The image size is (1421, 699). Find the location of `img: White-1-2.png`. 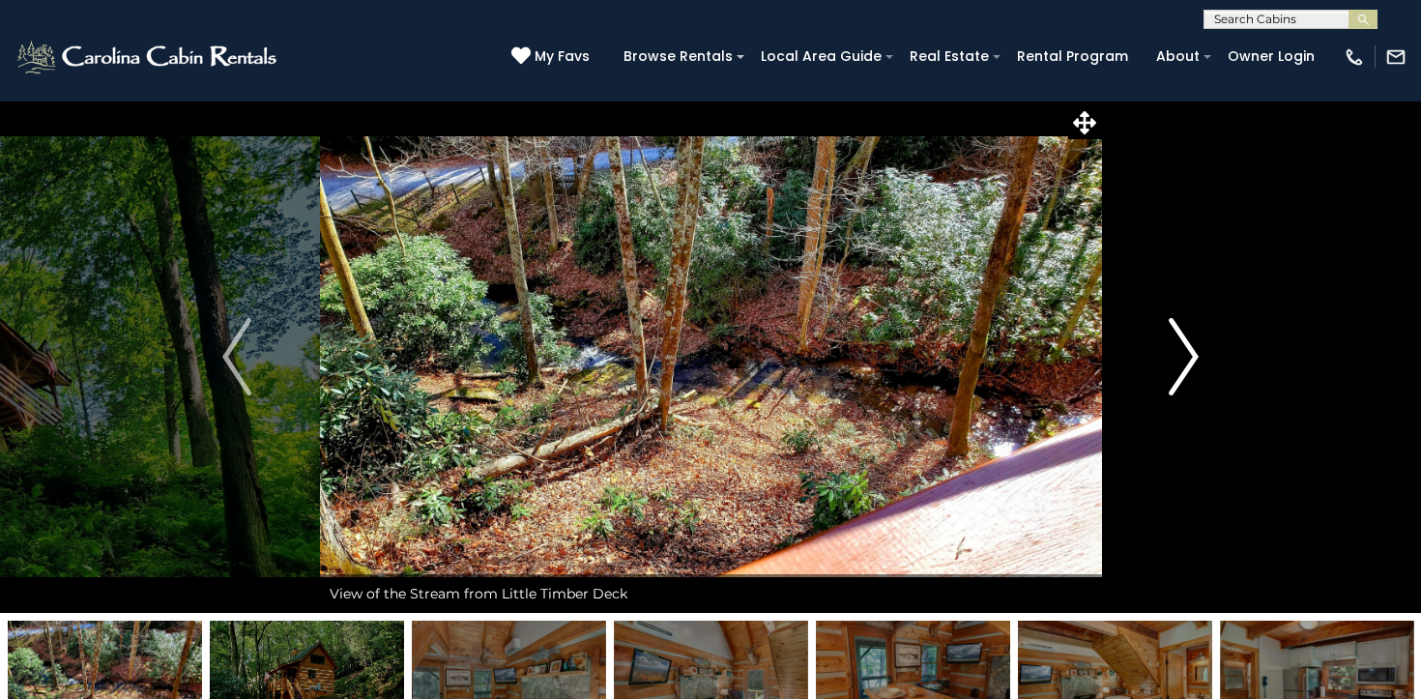

img: White-1-2.png is located at coordinates (148, 57).